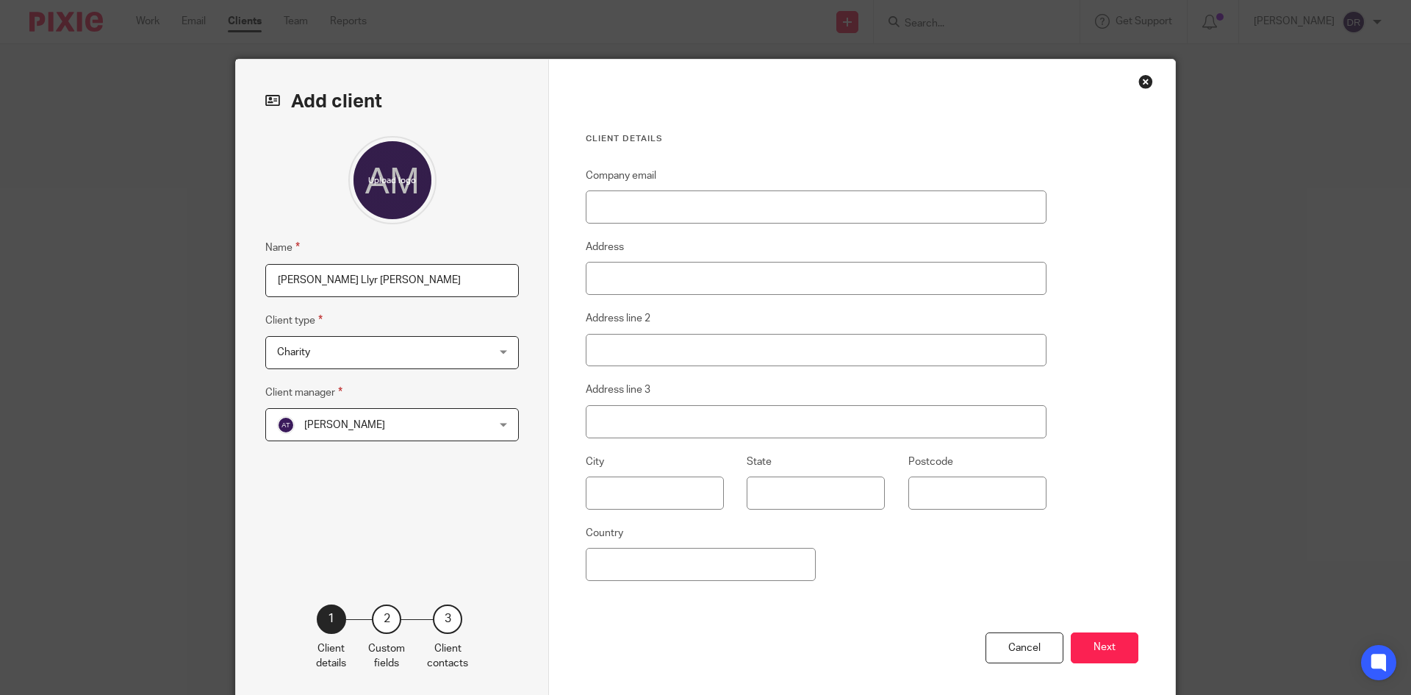 The width and height of the screenshot is (1411, 695). I want to click on label: Postcode, so click(931, 462).